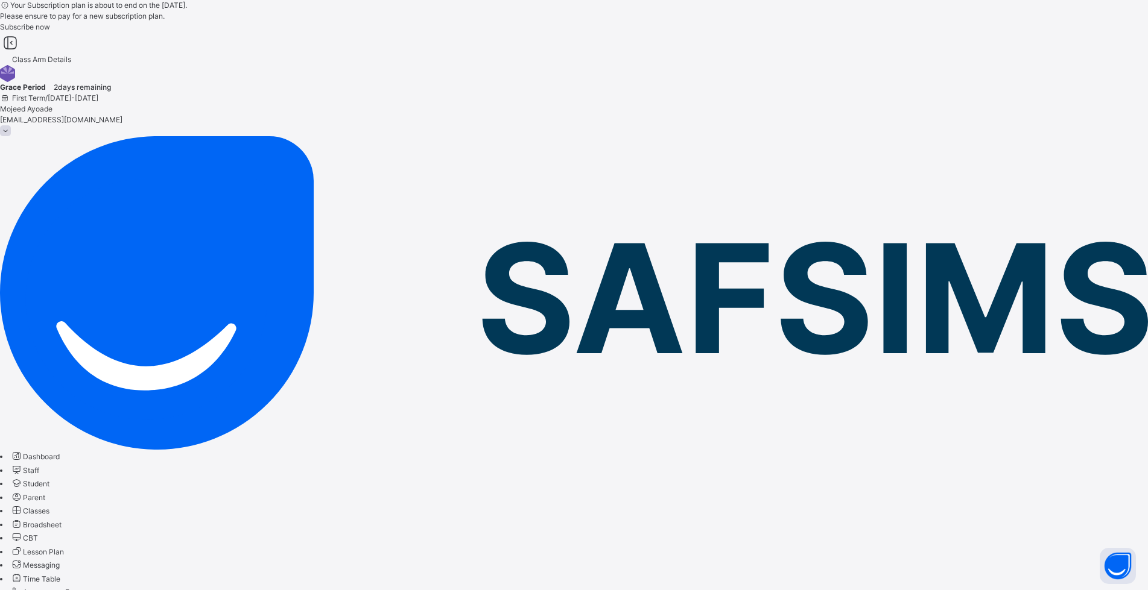 The image size is (1148, 590). What do you see at coordinates (42, 59) in the screenshot?
I see `span: Class Arm Details` at bounding box center [42, 59].